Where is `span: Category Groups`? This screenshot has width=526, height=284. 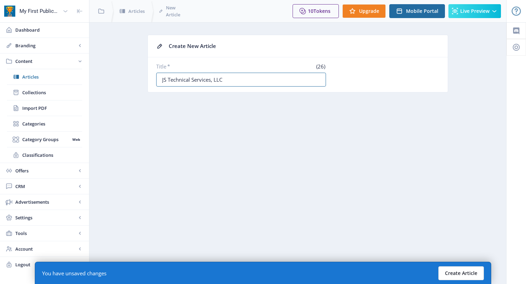
span: Category Groups is located at coordinates (46, 140).